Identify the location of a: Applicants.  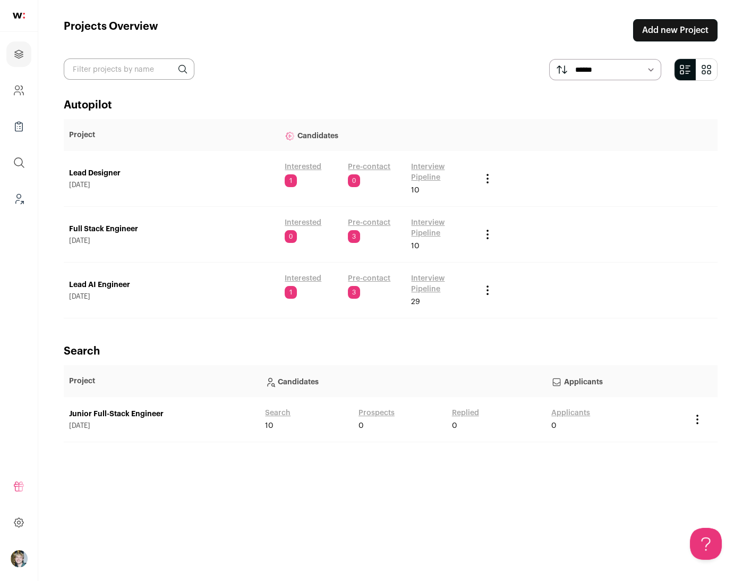
(571, 413).